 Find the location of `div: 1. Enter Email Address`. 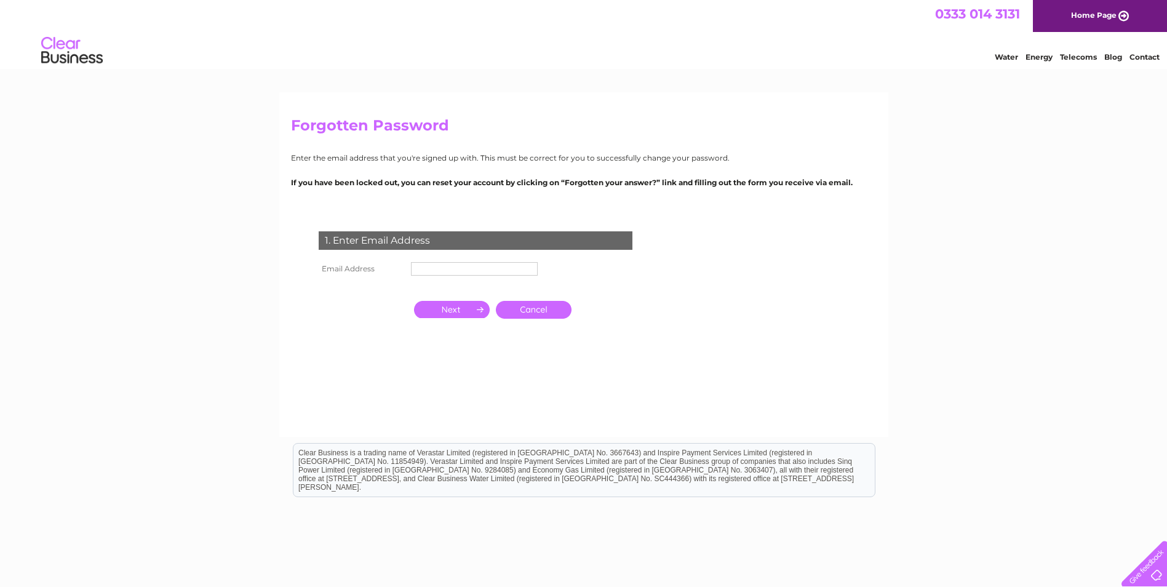

div: 1. Enter Email Address is located at coordinates (476, 241).